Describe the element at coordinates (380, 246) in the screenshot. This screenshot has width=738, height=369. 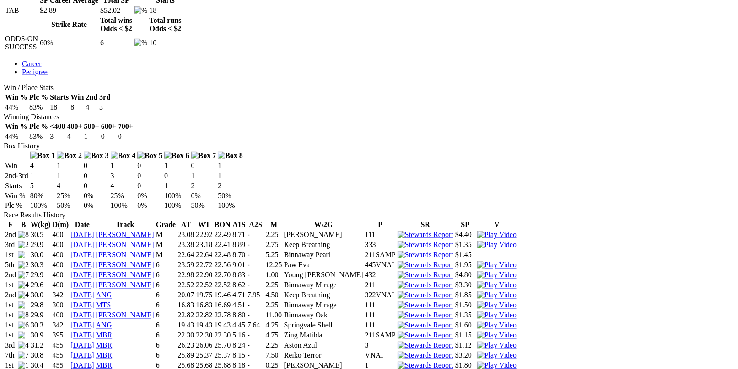
I see `td: 333` at that location.